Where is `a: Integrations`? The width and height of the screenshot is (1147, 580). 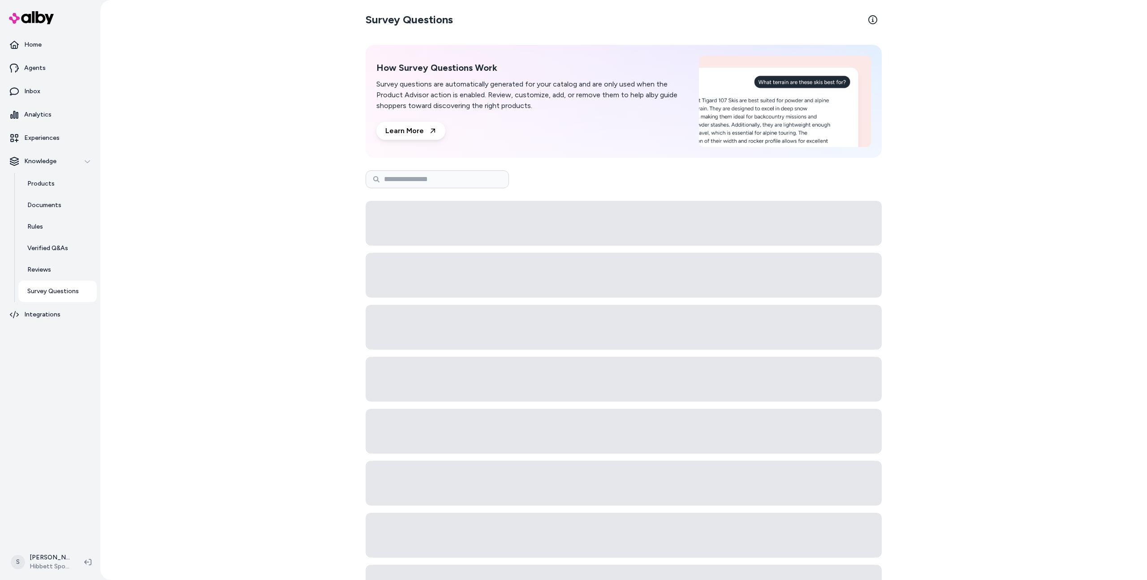 a: Integrations is located at coordinates (50, 314).